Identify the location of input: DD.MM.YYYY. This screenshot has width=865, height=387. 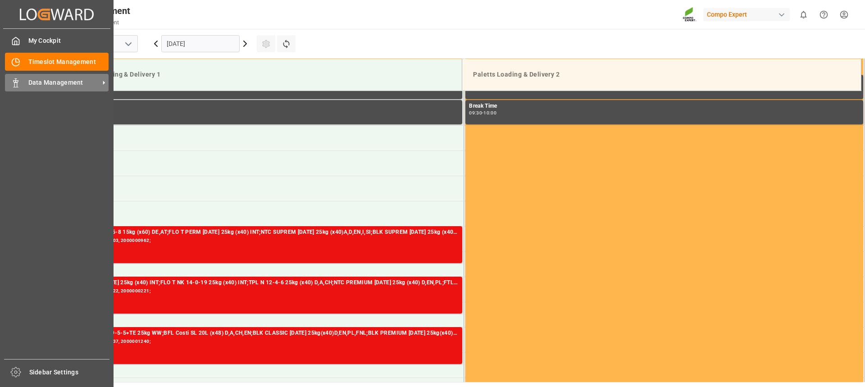
(200, 44).